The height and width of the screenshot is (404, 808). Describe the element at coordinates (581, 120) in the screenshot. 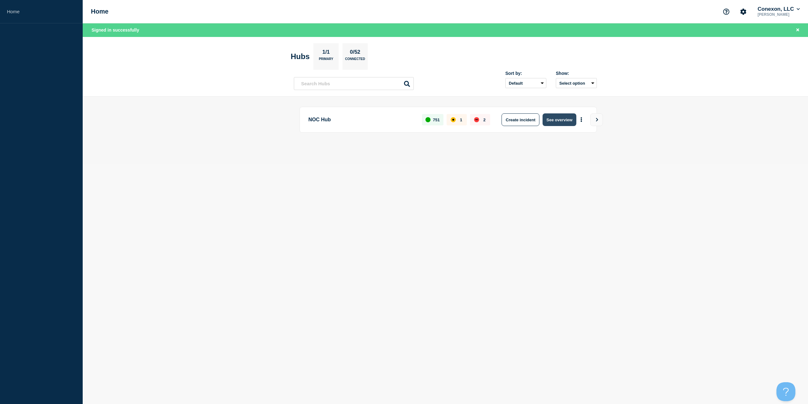

I see `button: More actions` at that location.